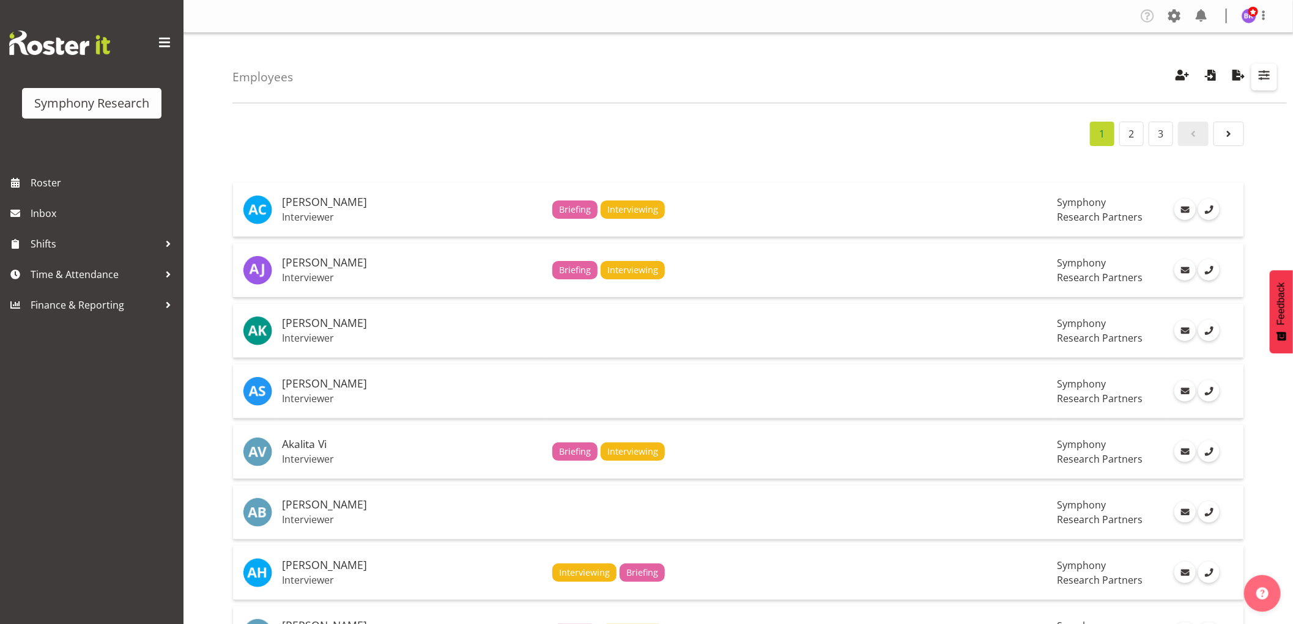 This screenshot has width=1293, height=624. What do you see at coordinates (257, 452) in the screenshot?
I see `img: akalita-vi1831.jpg` at bounding box center [257, 452].